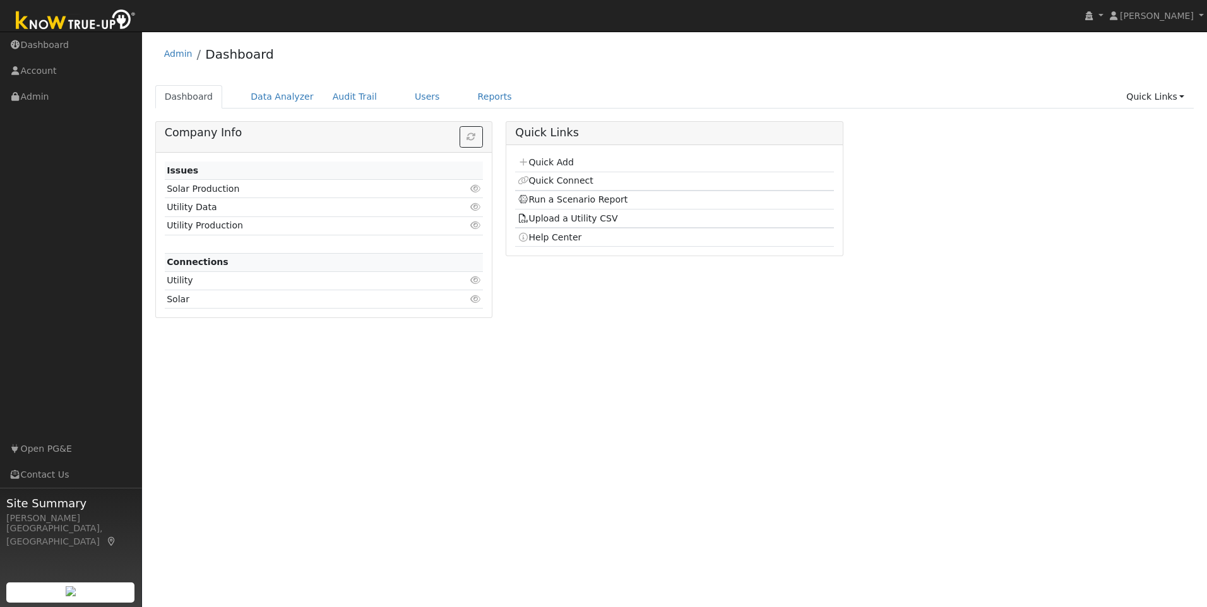 The height and width of the screenshot is (607, 1207). Describe the element at coordinates (324, 133) in the screenshot. I see `h5: Company Info` at that location.